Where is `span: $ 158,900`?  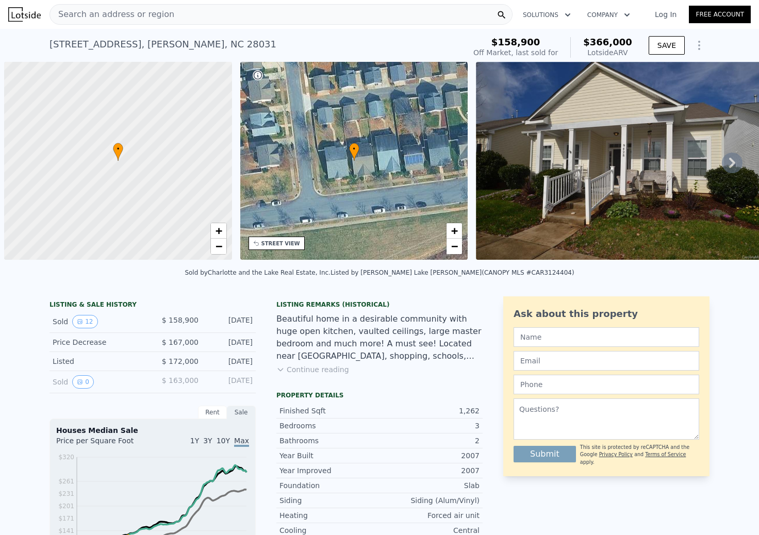 span: $ 158,900 is located at coordinates (180, 320).